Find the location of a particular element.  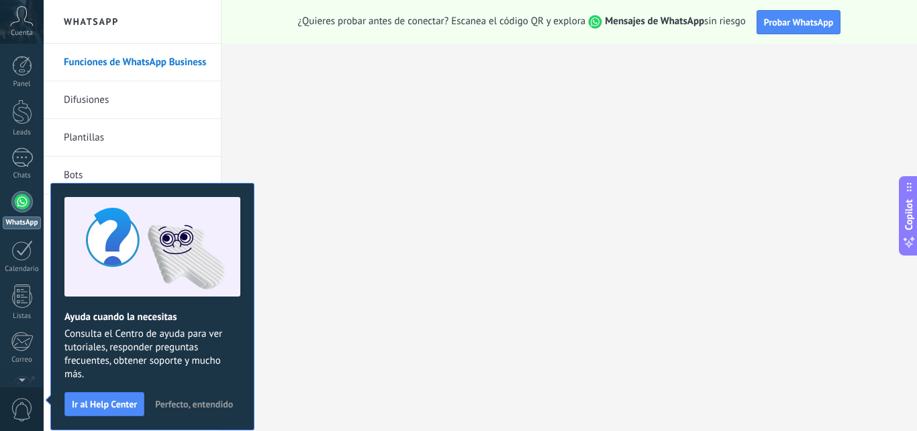

div: Calendario is located at coordinates (22, 269).